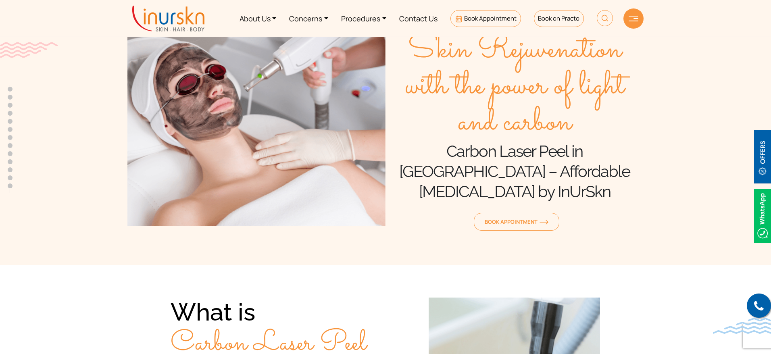 This screenshot has height=354, width=771. What do you see at coordinates (309, 18) in the screenshot?
I see `a: Concerns` at bounding box center [309, 18].